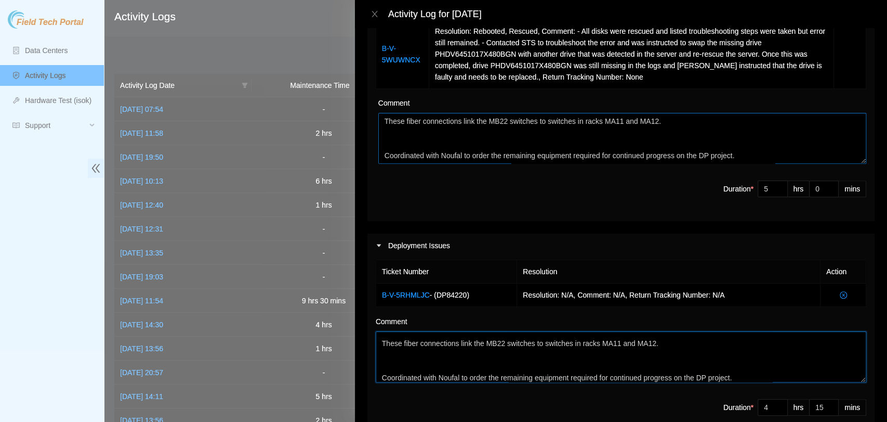 The width and height of the screenshot is (887, 422). I want to click on th: Ticket Number, so click(446, 271).